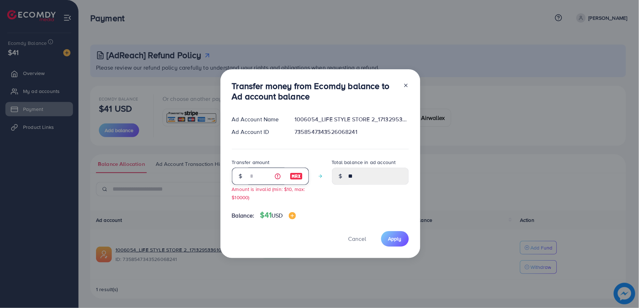  I want to click on div: 7358547343526068241, so click(351, 132).